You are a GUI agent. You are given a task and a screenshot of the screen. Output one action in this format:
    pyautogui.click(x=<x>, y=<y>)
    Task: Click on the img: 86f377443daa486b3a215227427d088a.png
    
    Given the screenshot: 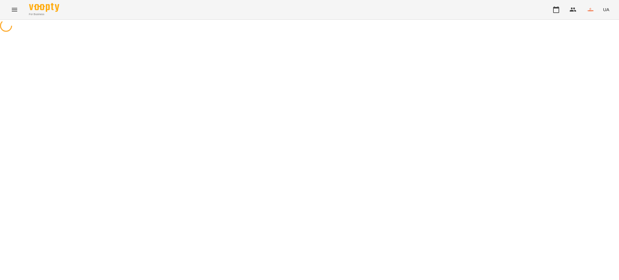 What is the action you would take?
    pyautogui.click(x=590, y=10)
    